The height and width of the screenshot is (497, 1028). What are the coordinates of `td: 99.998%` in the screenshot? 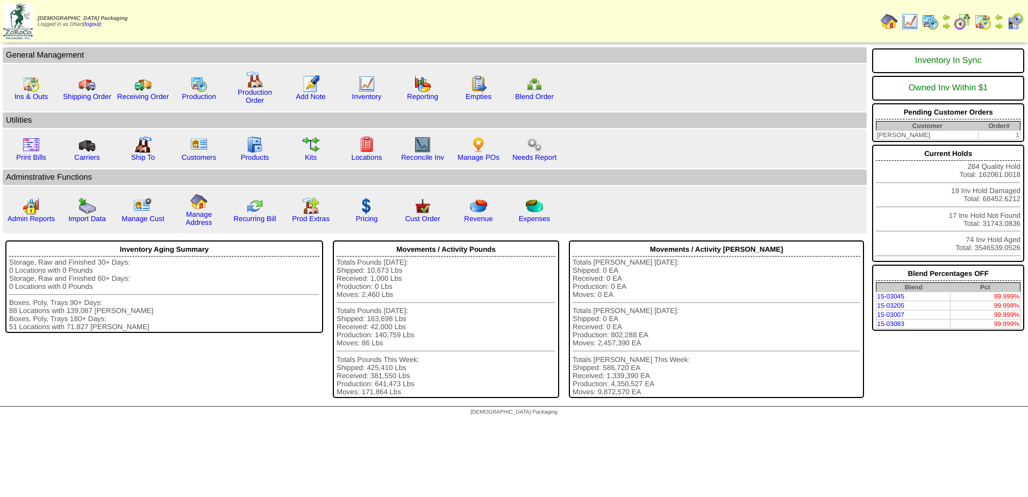 It's located at (985, 305).